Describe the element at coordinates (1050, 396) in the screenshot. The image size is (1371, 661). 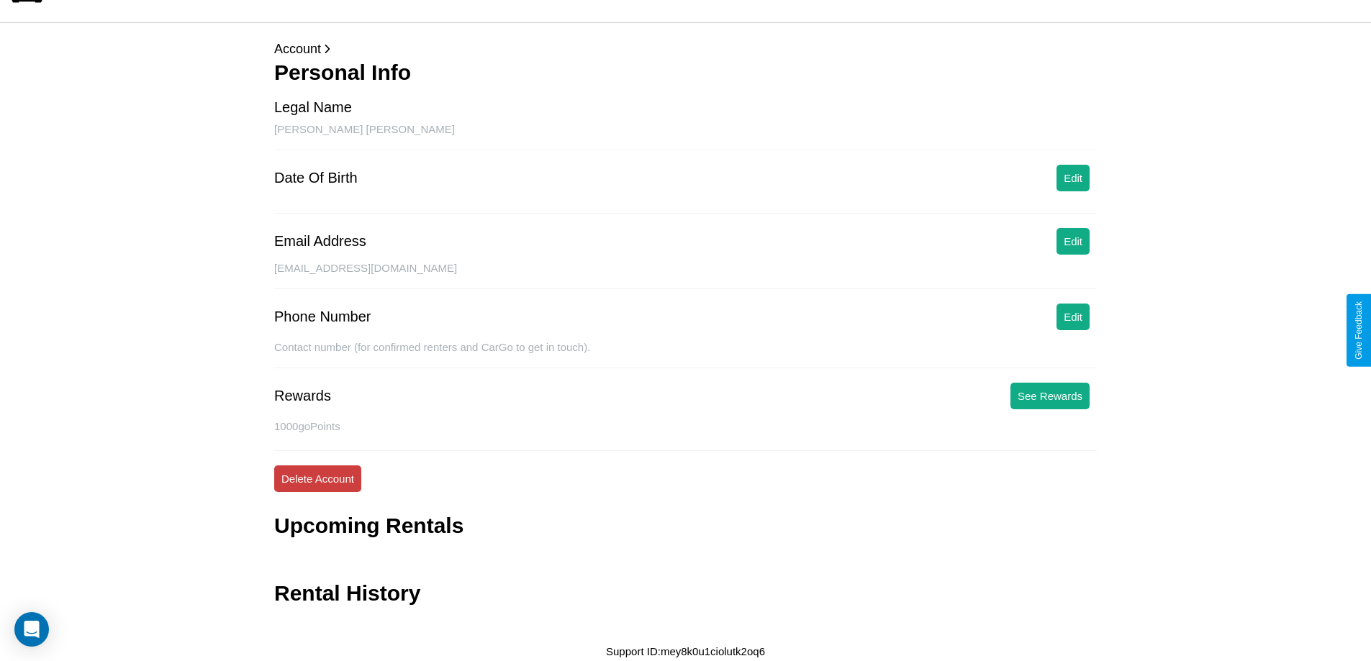
I see `button: See Rewards` at that location.